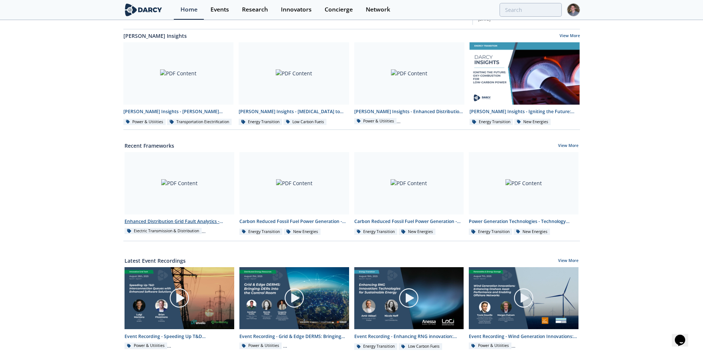 Image resolution: width=703 pixels, height=354 pixels. Describe the element at coordinates (155, 260) in the screenshot. I see `a: Latest Event Recordings` at that location.